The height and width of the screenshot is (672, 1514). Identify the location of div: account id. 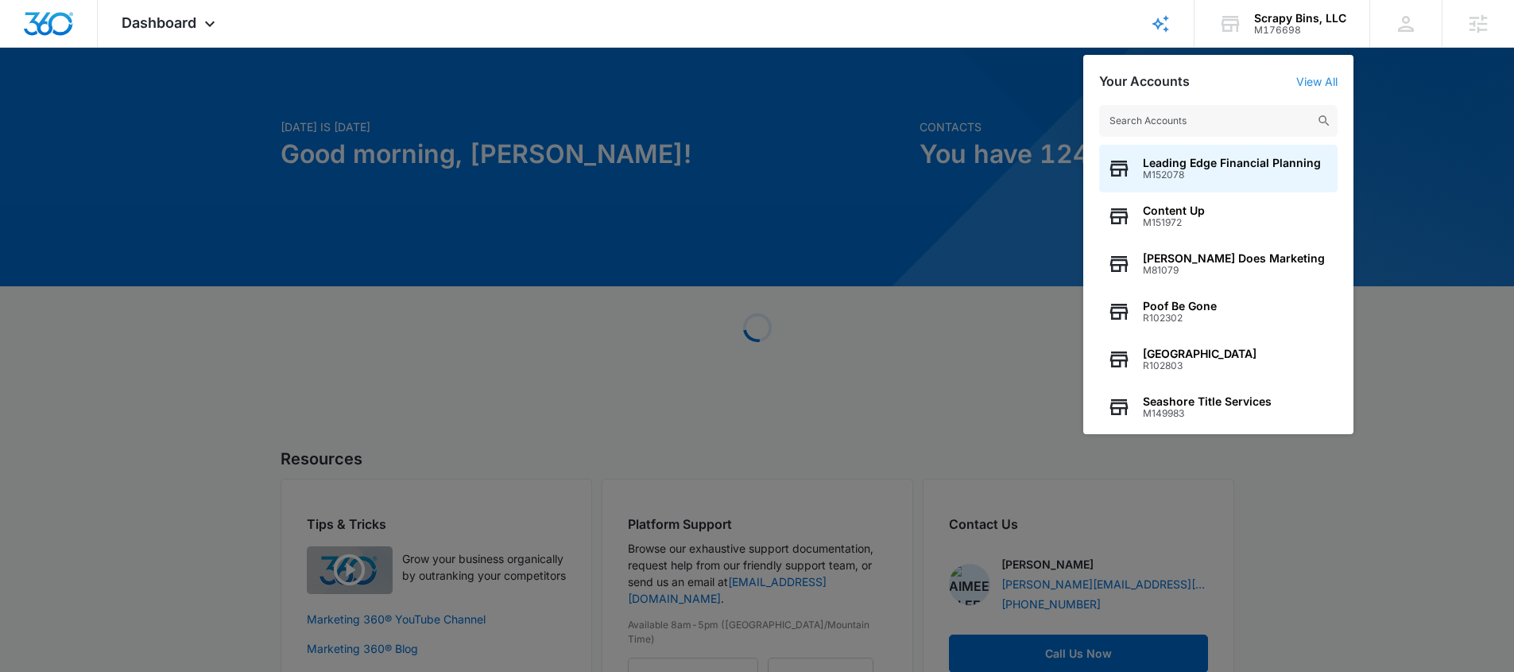
(1300, 30).